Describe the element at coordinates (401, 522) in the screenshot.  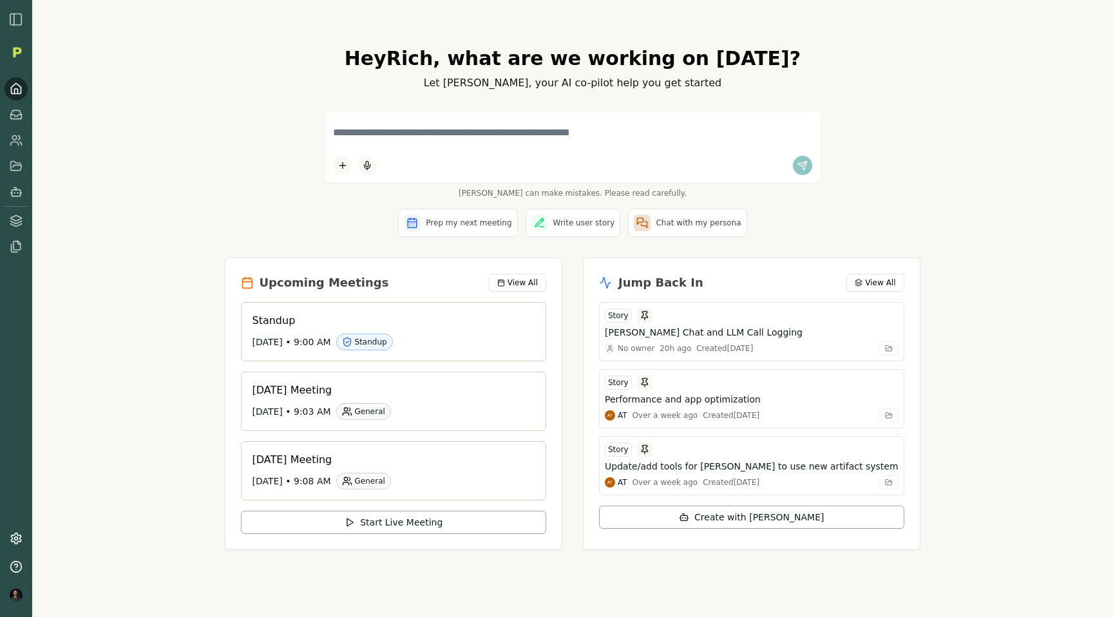
I see `span: Start Live Meeting` at that location.